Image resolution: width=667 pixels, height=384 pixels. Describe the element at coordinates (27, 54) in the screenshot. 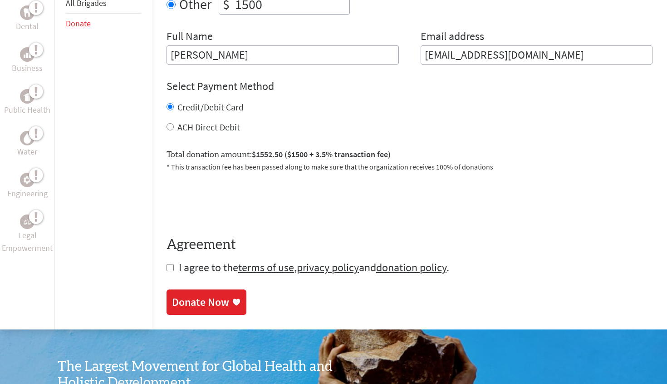

I see `div: Business` at that location.